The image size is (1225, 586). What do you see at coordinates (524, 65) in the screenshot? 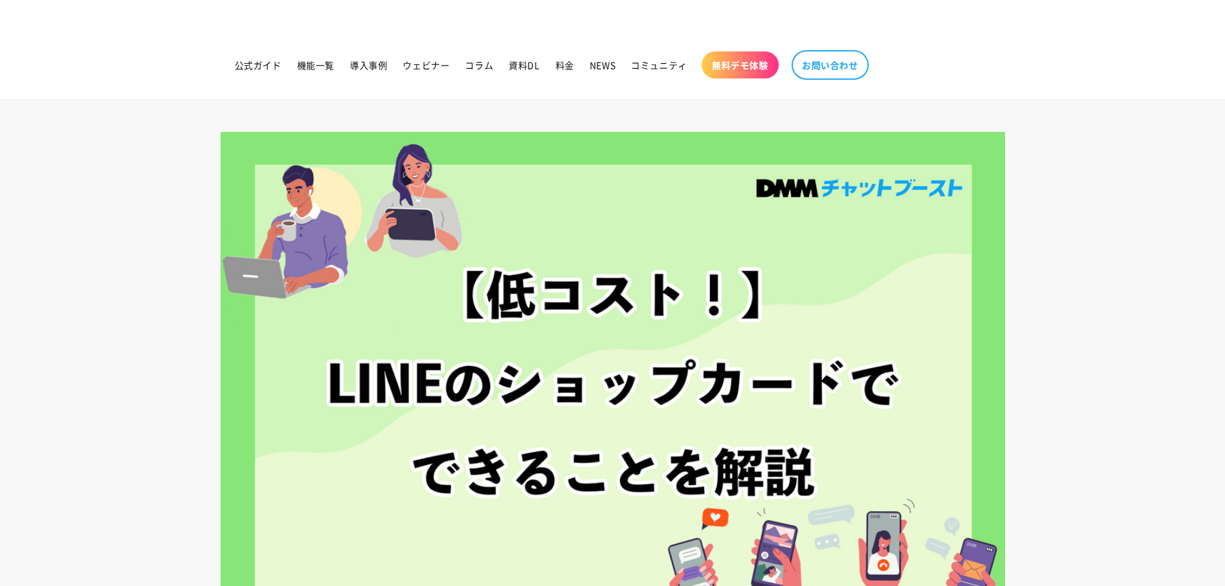
I see `a: 資料DL` at bounding box center [524, 65].